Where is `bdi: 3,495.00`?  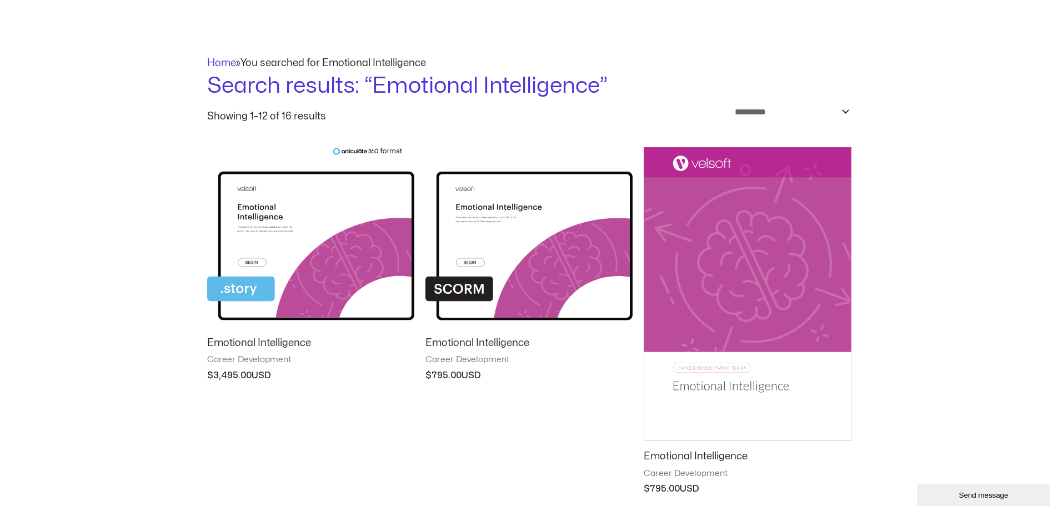 bdi: 3,495.00 is located at coordinates (229, 375).